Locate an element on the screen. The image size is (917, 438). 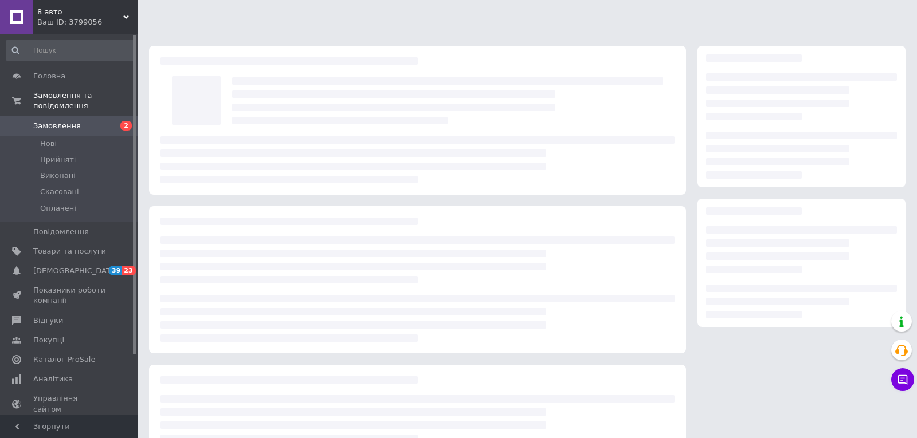
span: Прийняті is located at coordinates (58, 160).